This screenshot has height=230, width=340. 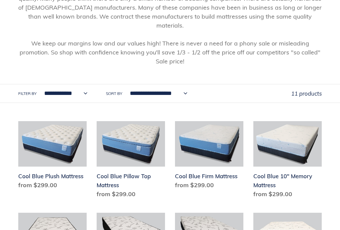 What do you see at coordinates (288, 161) in the screenshot?
I see `a: Cool Blue 10" Memory Mattress` at bounding box center [288, 161].